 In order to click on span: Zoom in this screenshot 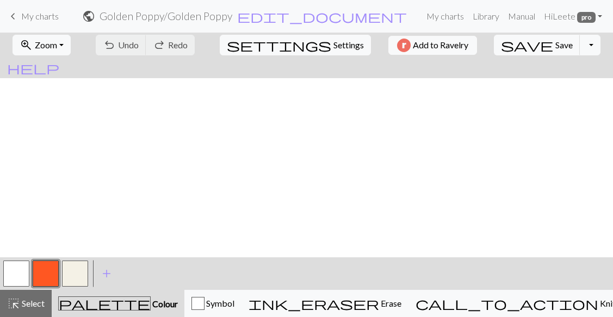, I will do `click(46, 45)`.